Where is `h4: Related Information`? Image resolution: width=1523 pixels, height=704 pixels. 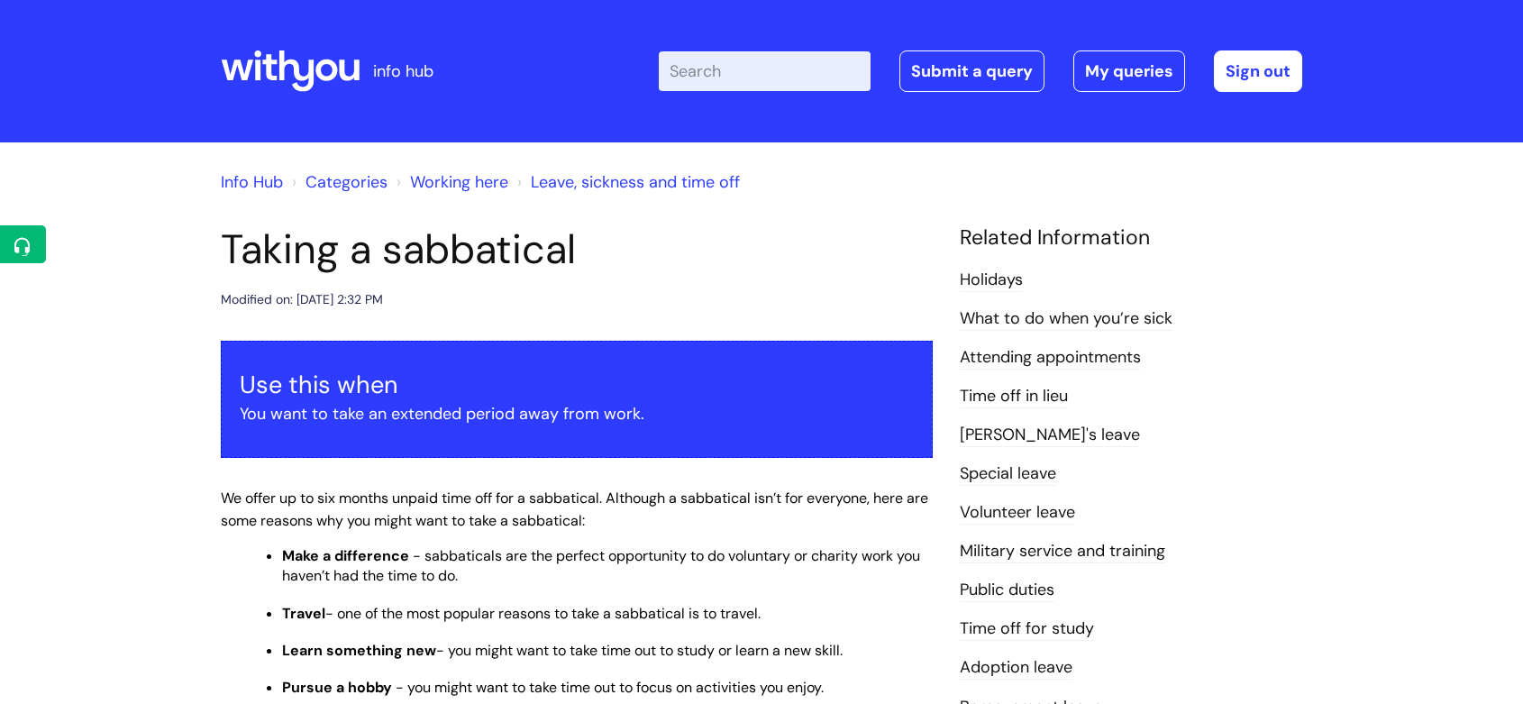
h4: Related Information is located at coordinates (1131, 238).